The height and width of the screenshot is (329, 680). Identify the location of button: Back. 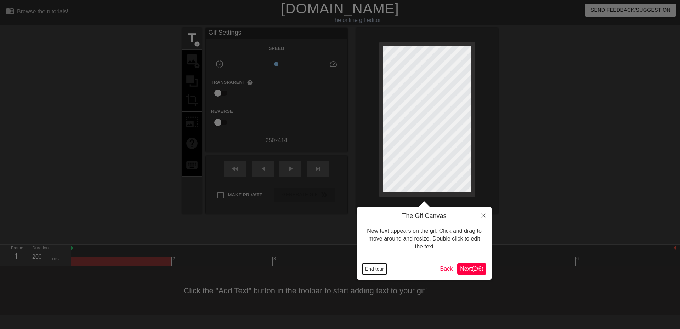
(447, 269).